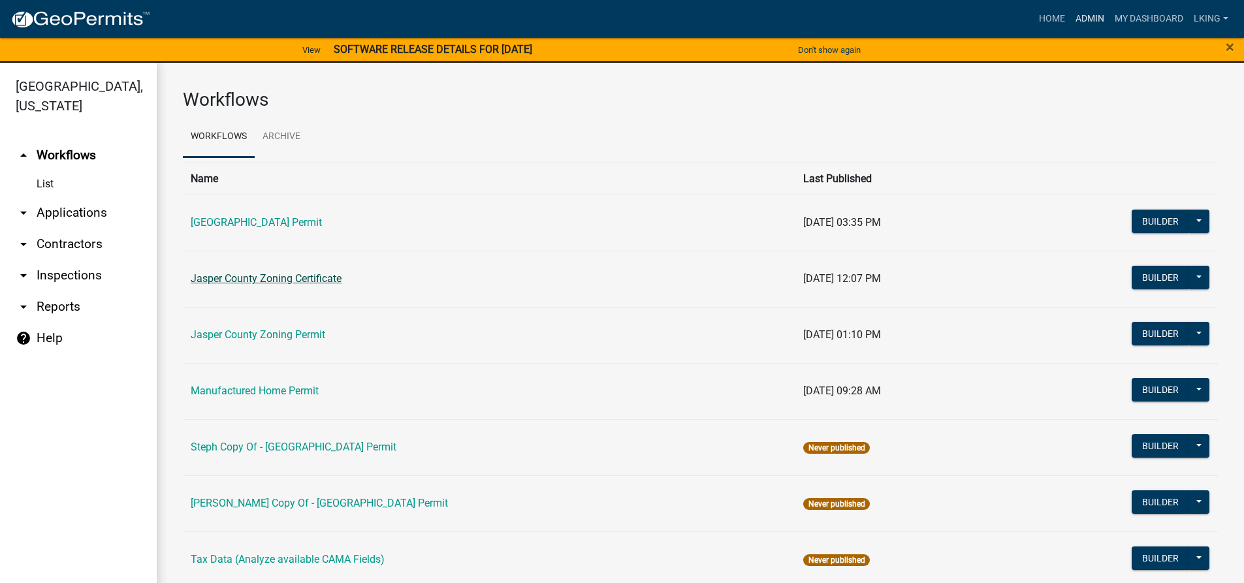 Image resolution: width=1244 pixels, height=583 pixels. What do you see at coordinates (1090, 19) in the screenshot?
I see `a: Admin` at bounding box center [1090, 19].